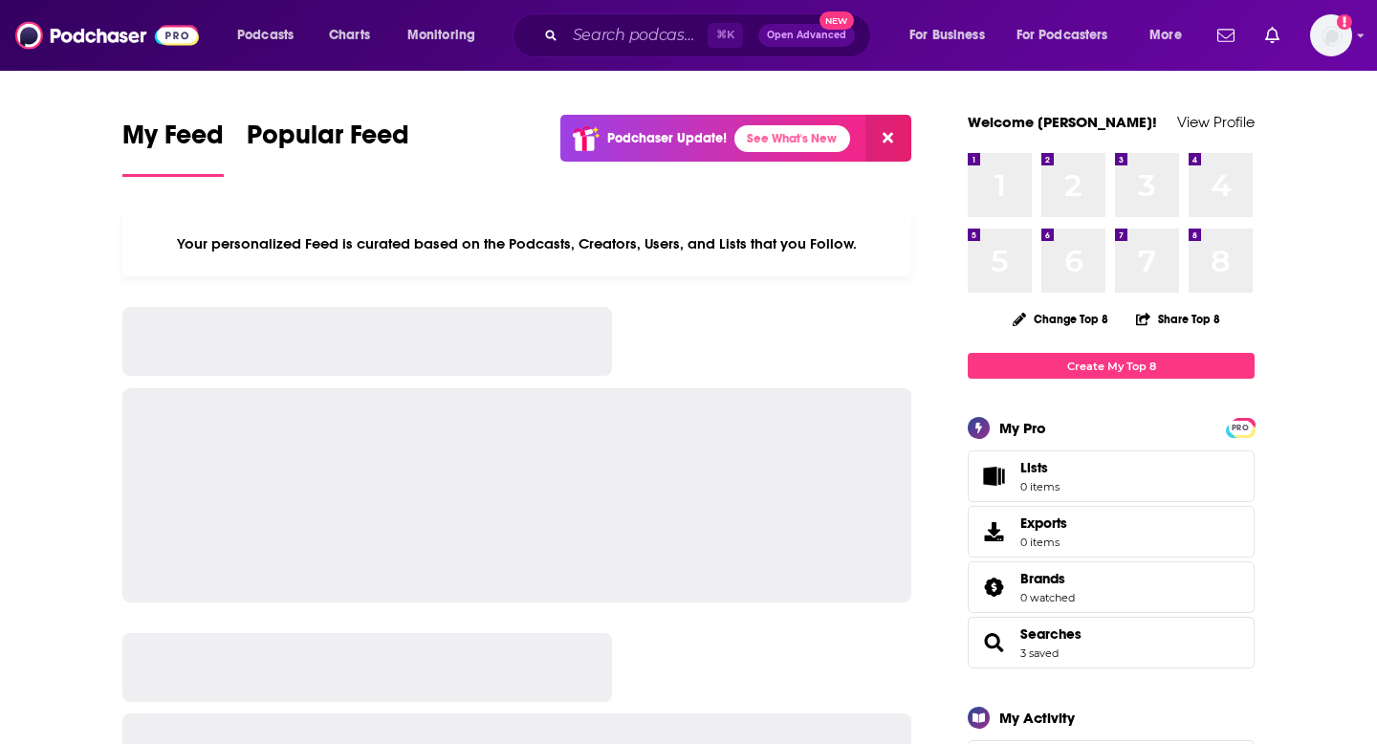  Describe the element at coordinates (1345, 22) in the screenshot. I see `svg: Add a profile image` at that location.